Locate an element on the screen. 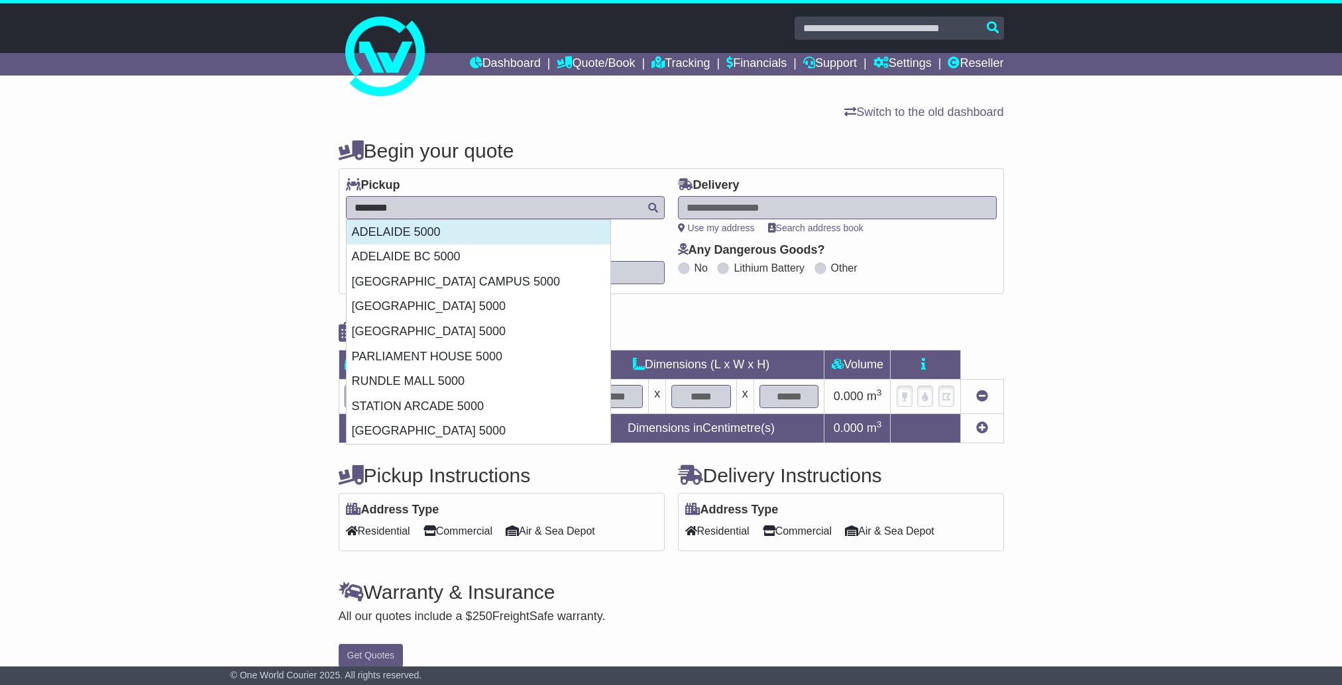 The height and width of the screenshot is (685, 1342). div: PARLIAMENT HOUSE 5000 is located at coordinates (479, 357).